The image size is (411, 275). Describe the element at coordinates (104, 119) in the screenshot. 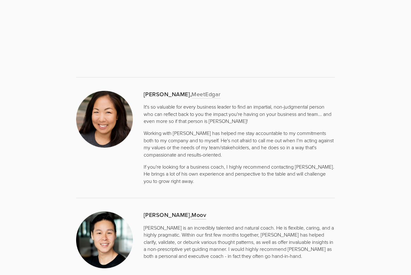

I see `img: Sarah-Park-1.png` at that location.